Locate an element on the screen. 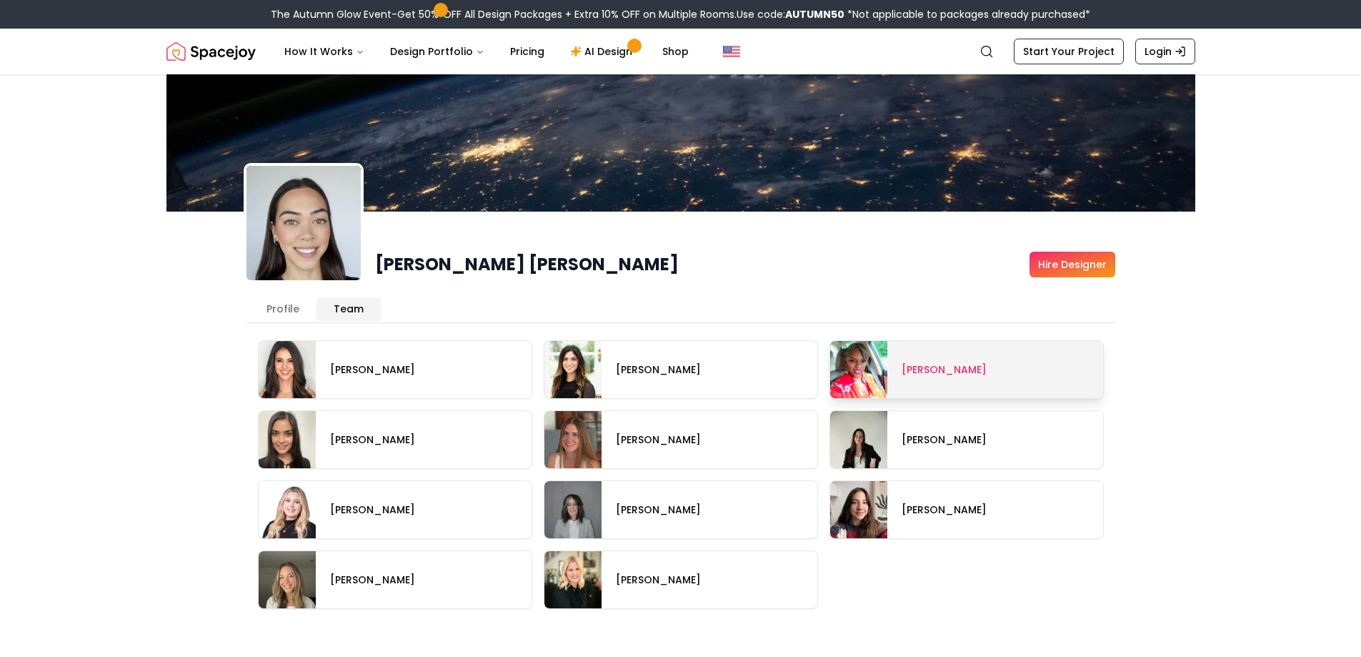  div: The Autumn Glow Event-Get 50% OFF All Design Packages + Extra 10% OFF on Multiple Rooms. is located at coordinates (680, 14).